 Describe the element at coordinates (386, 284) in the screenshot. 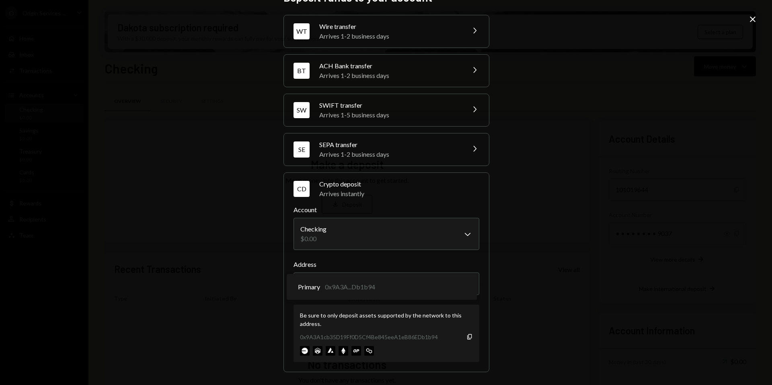

I see `button: Address` at that location.